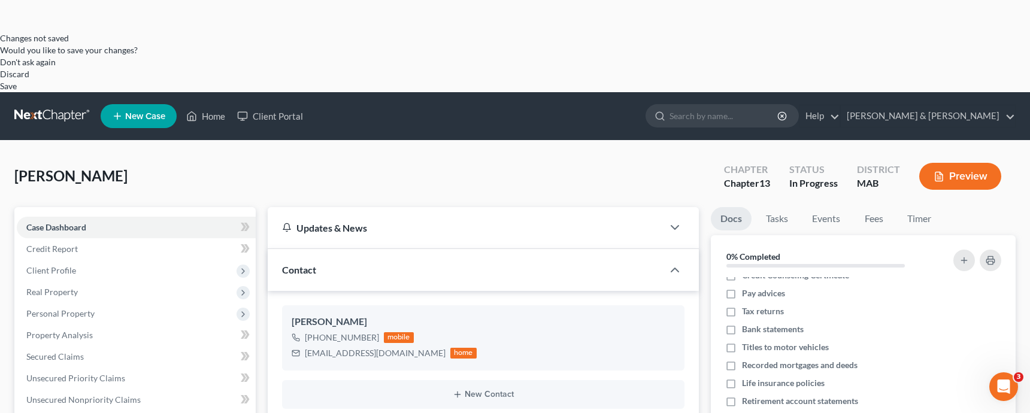 The width and height of the screenshot is (1030, 413). What do you see at coordinates (75, 378) in the screenshot?
I see `span: Unsecured Priority Claims` at bounding box center [75, 378].